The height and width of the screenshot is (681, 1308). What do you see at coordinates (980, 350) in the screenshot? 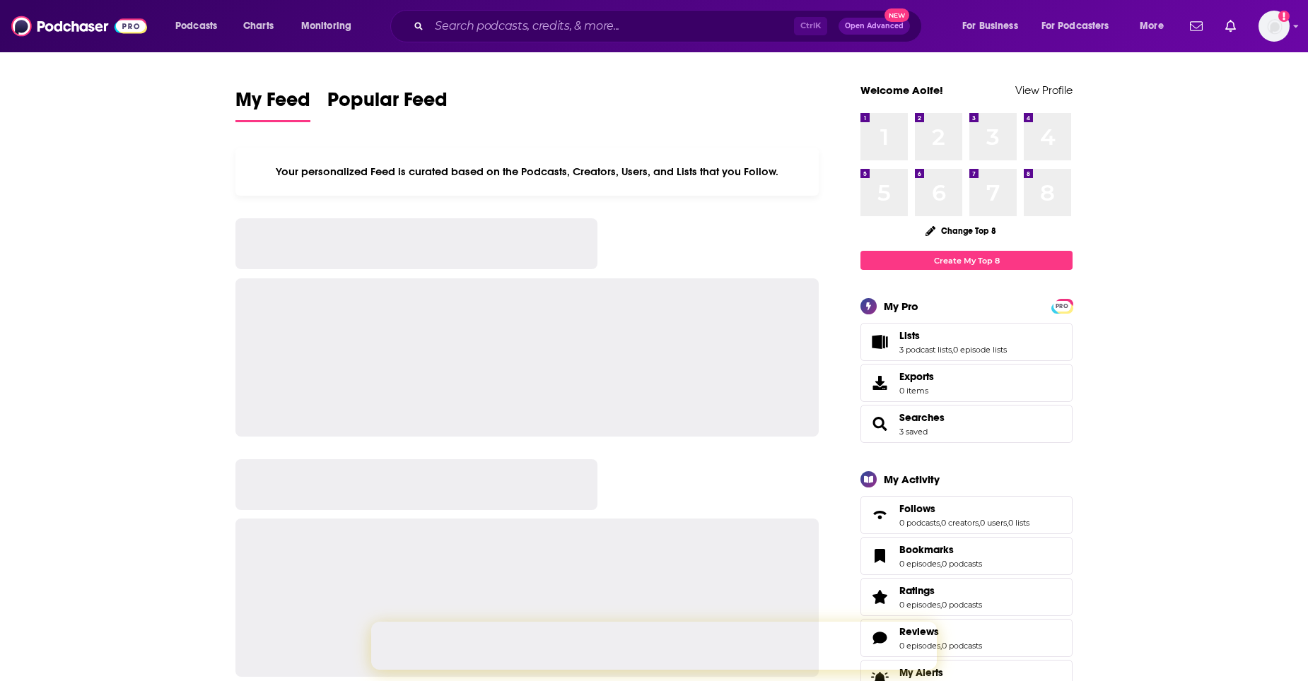
I see `a: 0 episode lists` at bounding box center [980, 350].